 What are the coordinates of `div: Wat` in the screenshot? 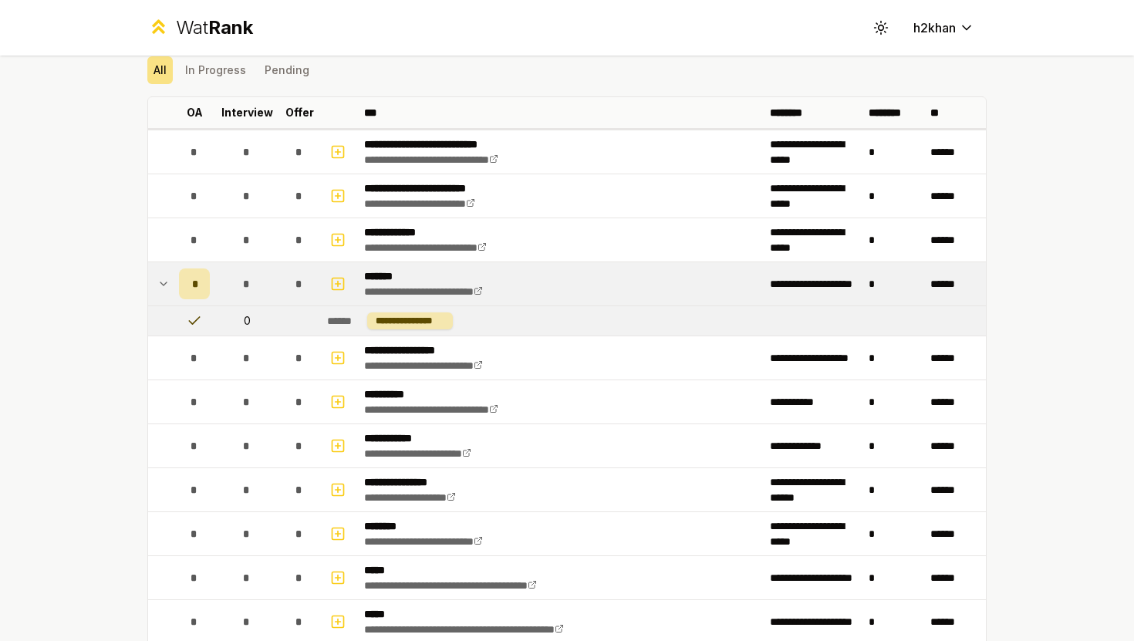 It's located at (214, 28).